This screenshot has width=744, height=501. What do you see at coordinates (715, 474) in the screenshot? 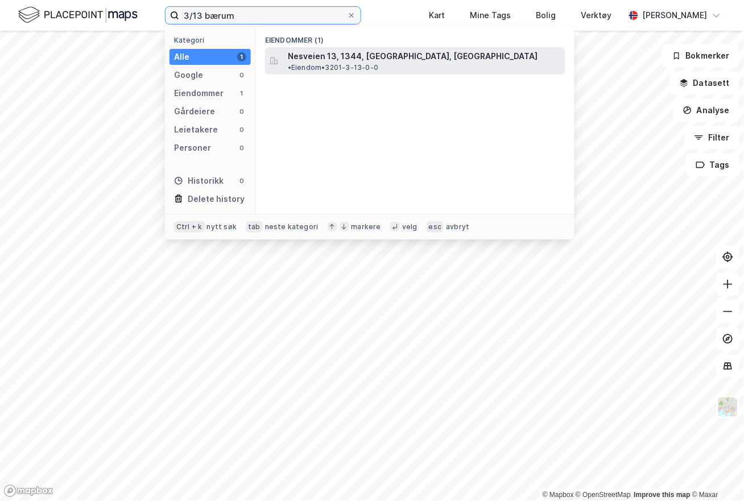
I see `div: Kontrollprogram for chat` at bounding box center [715, 474].